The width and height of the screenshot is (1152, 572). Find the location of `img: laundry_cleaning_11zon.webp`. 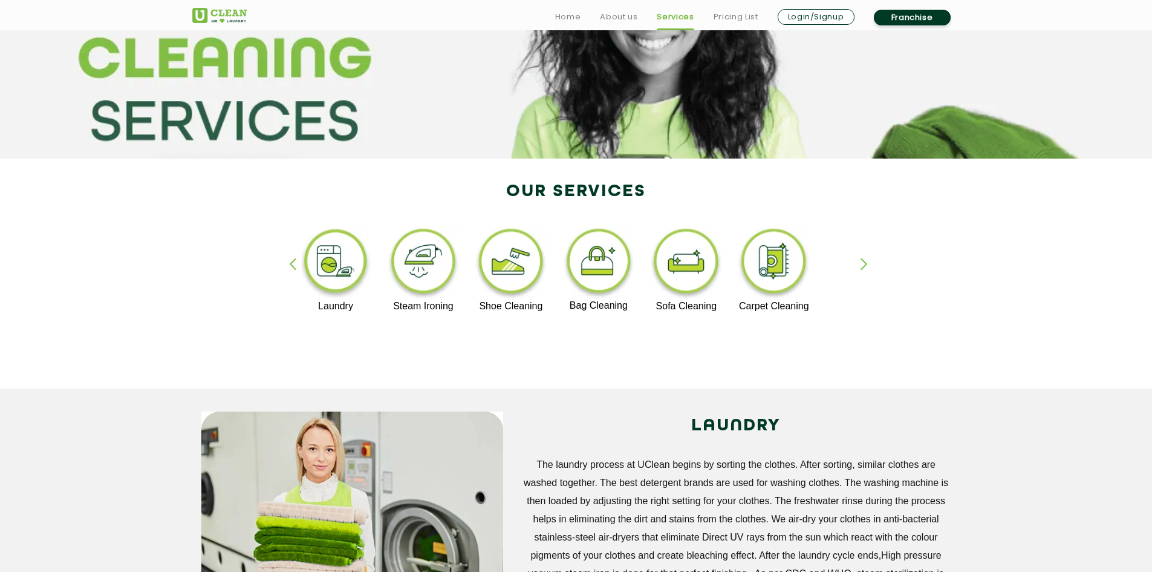

img: laundry_cleaning_11zon.webp is located at coordinates (336, 263).